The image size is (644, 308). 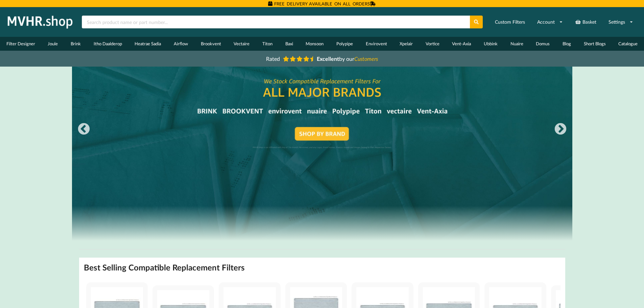 What do you see at coordinates (560, 129) in the screenshot?
I see `button: Next` at bounding box center [560, 129].